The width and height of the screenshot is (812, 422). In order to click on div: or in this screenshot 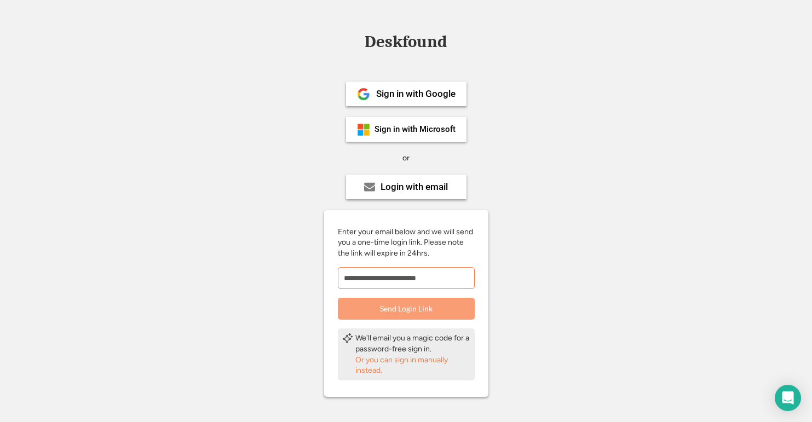, I will do `click(406, 158)`.